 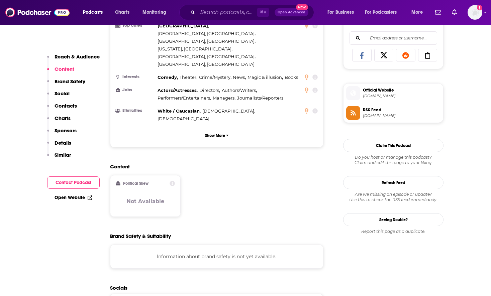 I want to click on span: Directors, so click(x=209, y=90).